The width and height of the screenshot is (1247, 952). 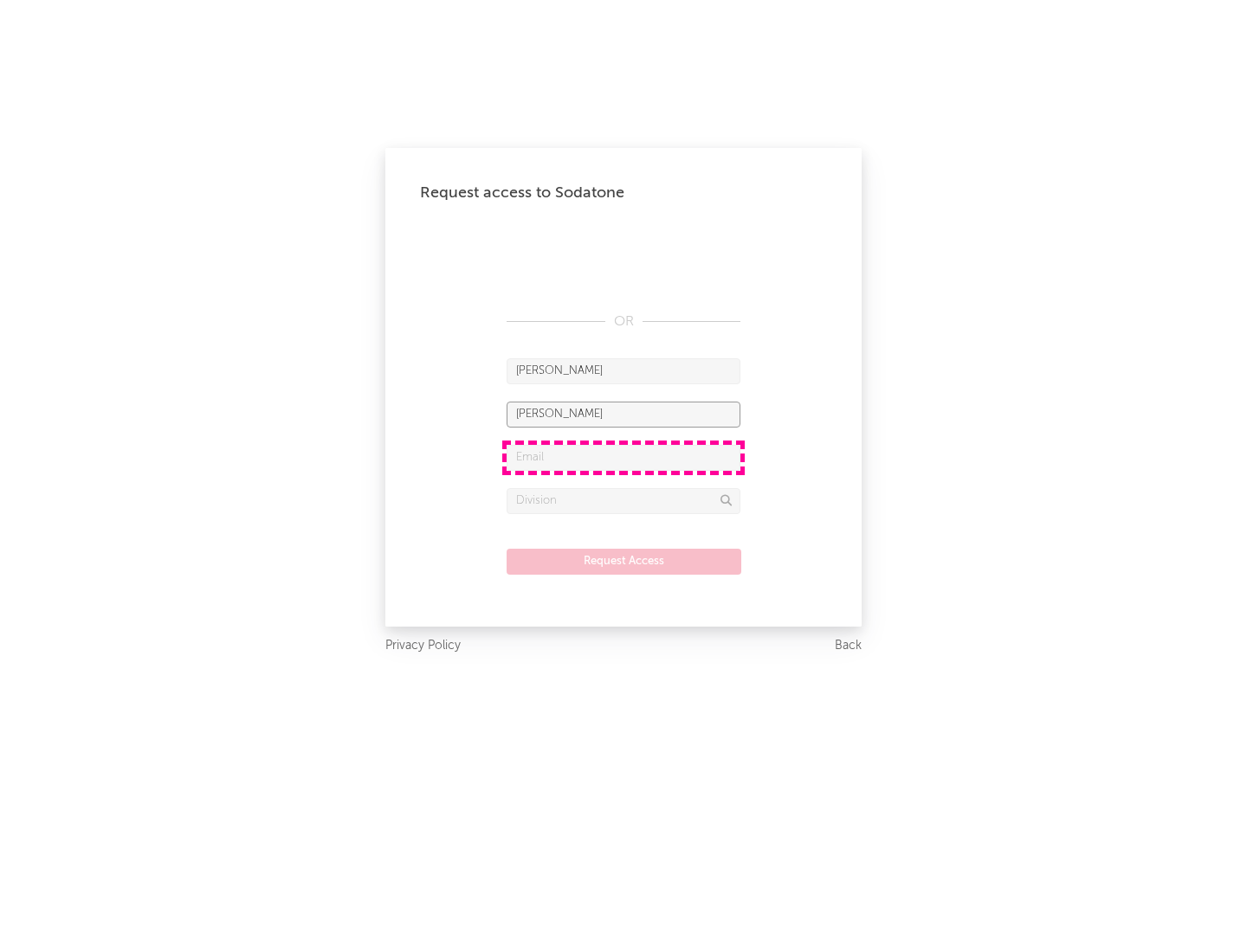 What do you see at coordinates (623, 193) in the screenshot?
I see `div: Request access to Sodatone` at bounding box center [623, 193].